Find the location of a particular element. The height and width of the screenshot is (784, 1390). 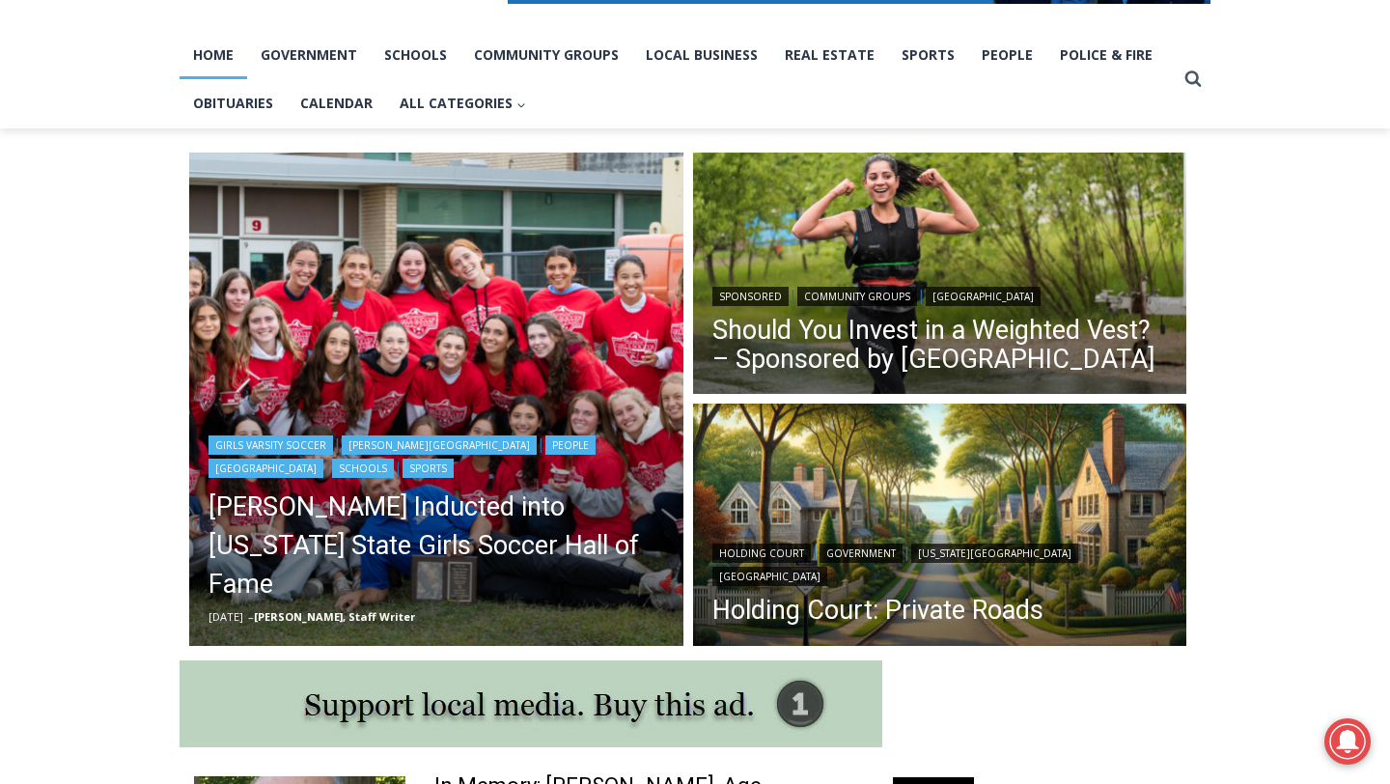

a: Read More Should You Invest in a Weighted Vest? – Sponsored by White Plains Hospital is located at coordinates (940, 276).